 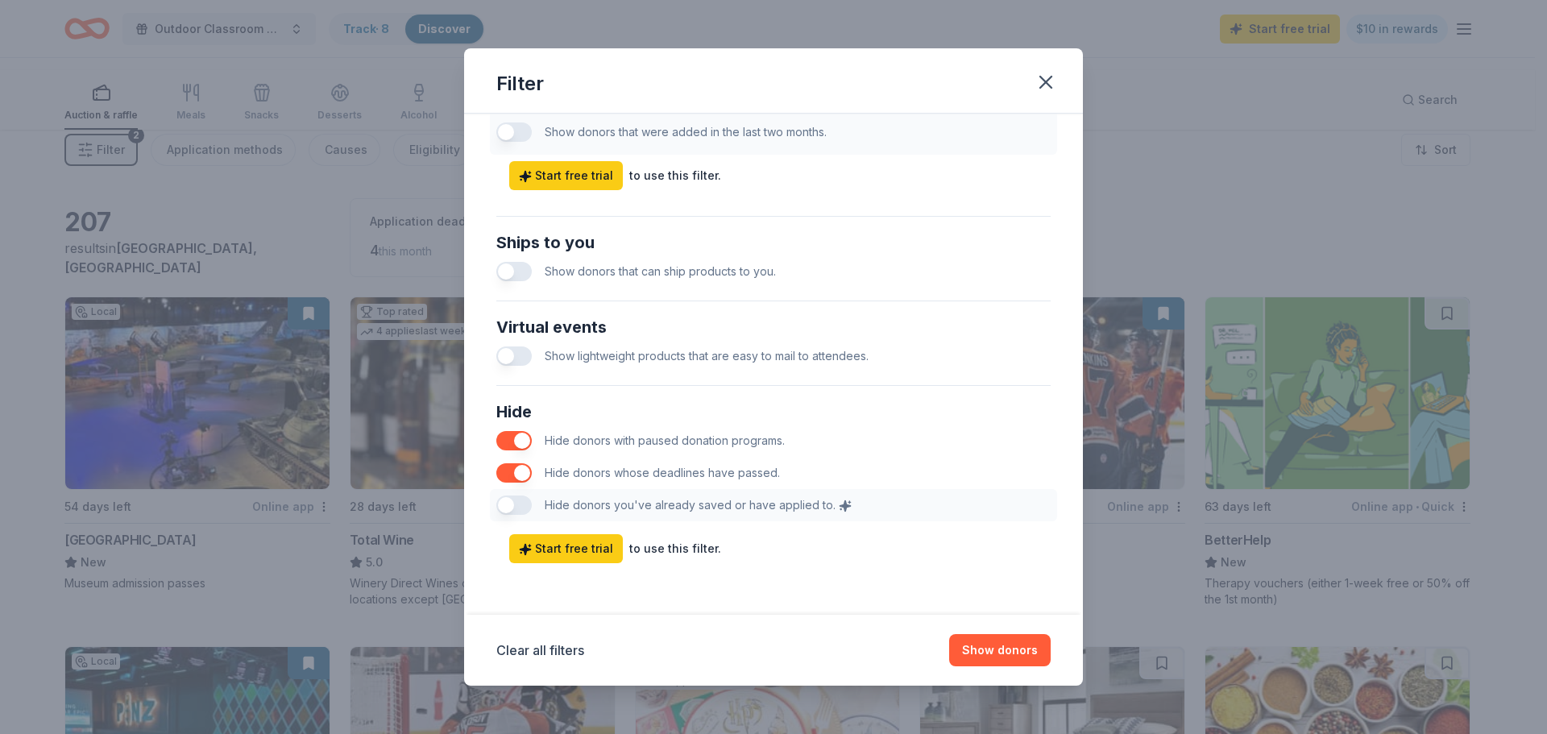 I want to click on span: Show lightweight products that are easy to mail to attendees., so click(x=707, y=355).